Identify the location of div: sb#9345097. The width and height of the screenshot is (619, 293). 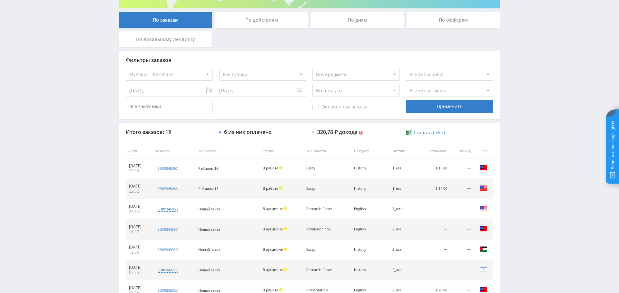
(168, 168).